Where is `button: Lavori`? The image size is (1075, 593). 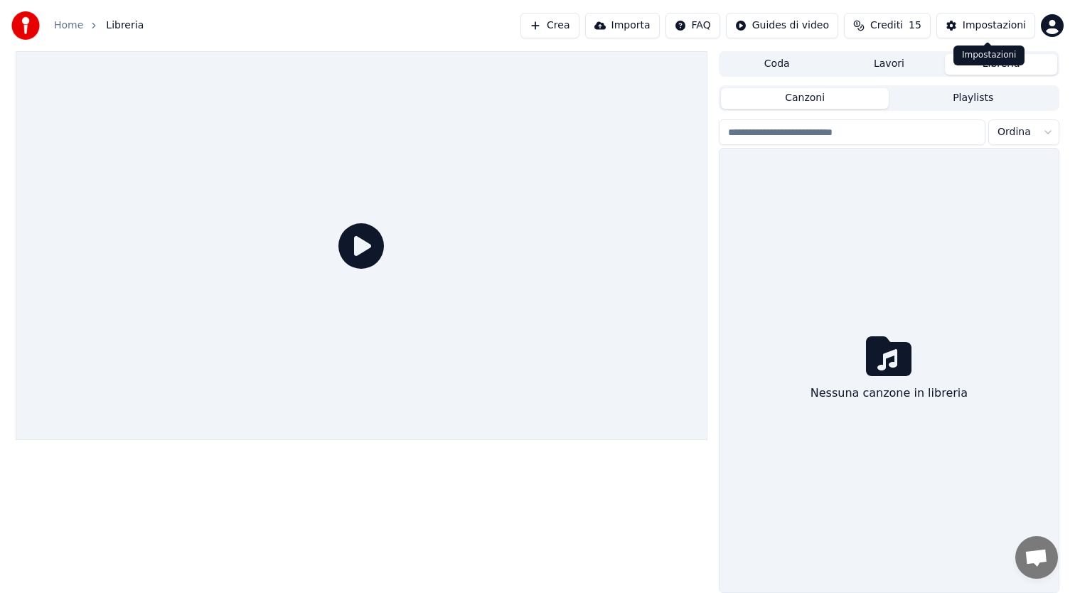
button: Lavori is located at coordinates (889, 64).